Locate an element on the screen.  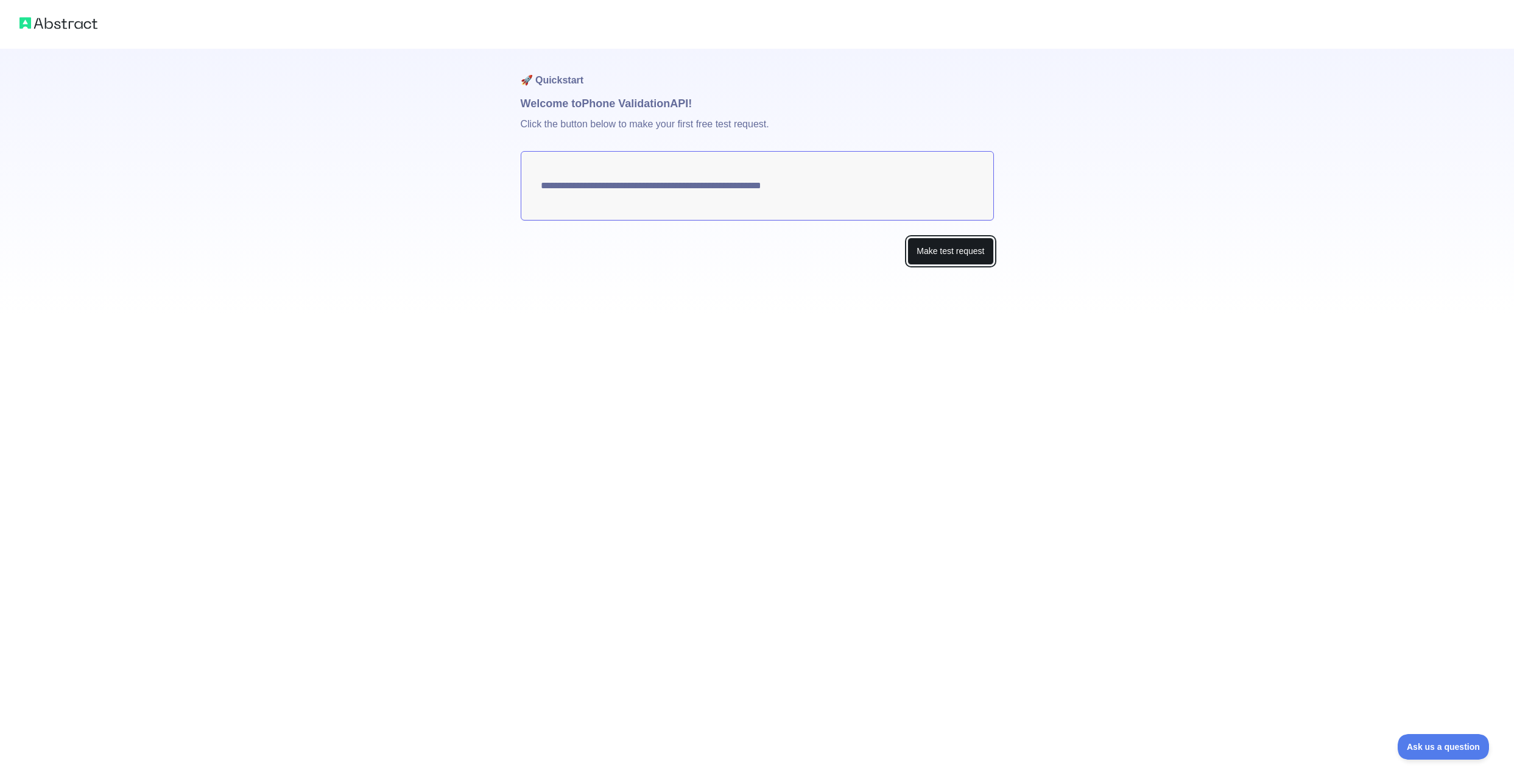
h1: Welcome to Phone Validation API! is located at coordinates (757, 103).